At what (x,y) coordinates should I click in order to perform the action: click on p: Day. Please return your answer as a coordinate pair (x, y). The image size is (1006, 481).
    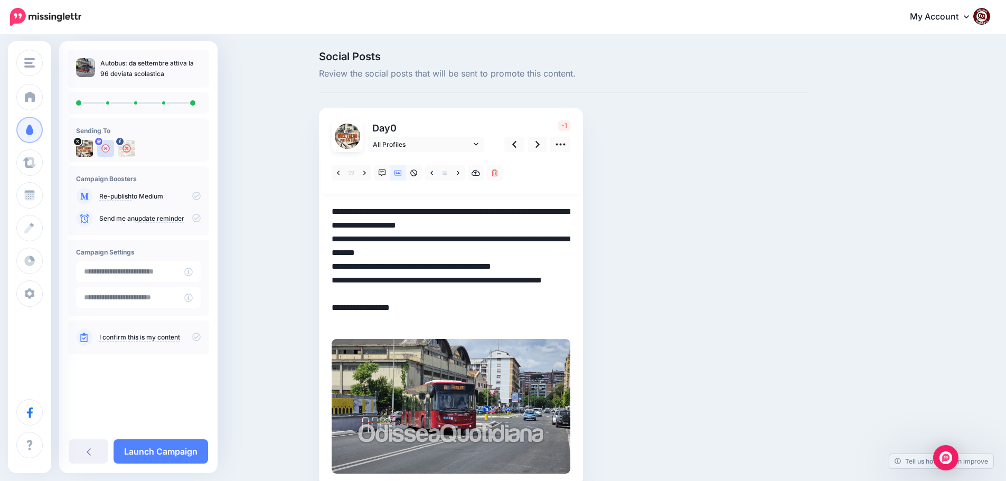
    Looking at the image, I should click on (426, 128).